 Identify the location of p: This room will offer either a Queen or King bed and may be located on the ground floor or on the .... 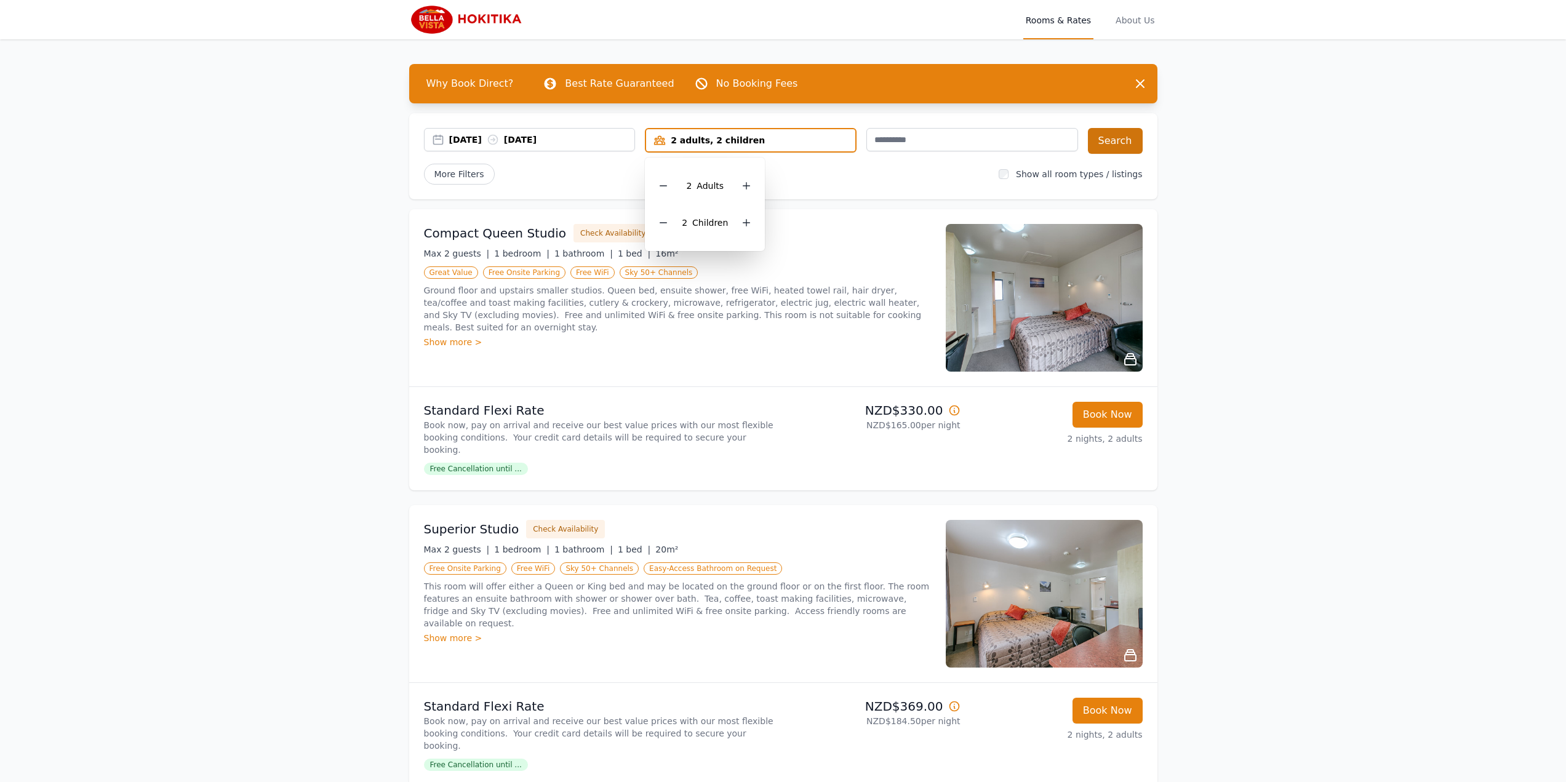
(678, 605).